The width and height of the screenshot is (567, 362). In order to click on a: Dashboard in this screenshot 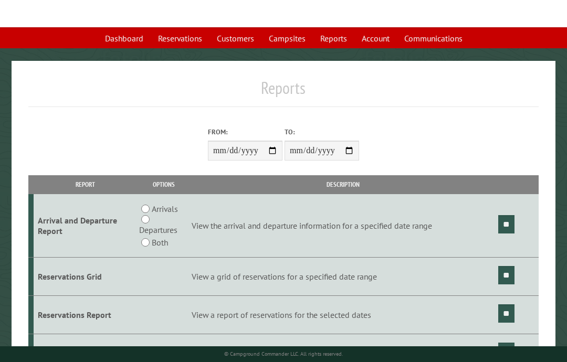, I will do `click(124, 38)`.